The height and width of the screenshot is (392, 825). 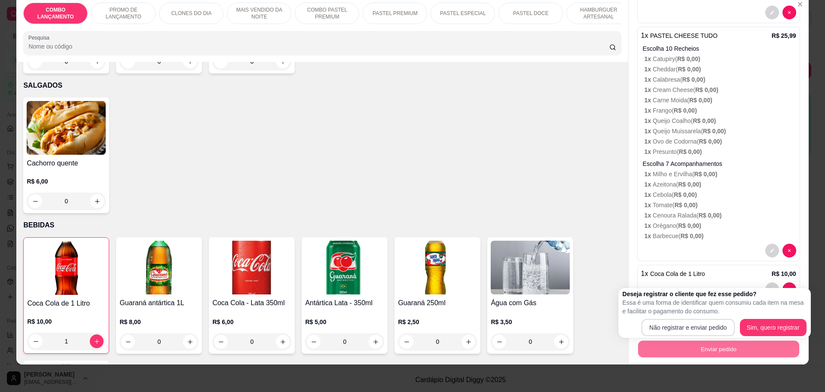 I want to click on p: Cheddar (, so click(x=720, y=69).